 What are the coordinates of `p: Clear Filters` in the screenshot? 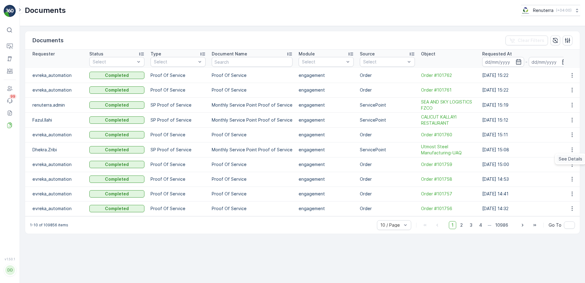 It's located at (531, 40).